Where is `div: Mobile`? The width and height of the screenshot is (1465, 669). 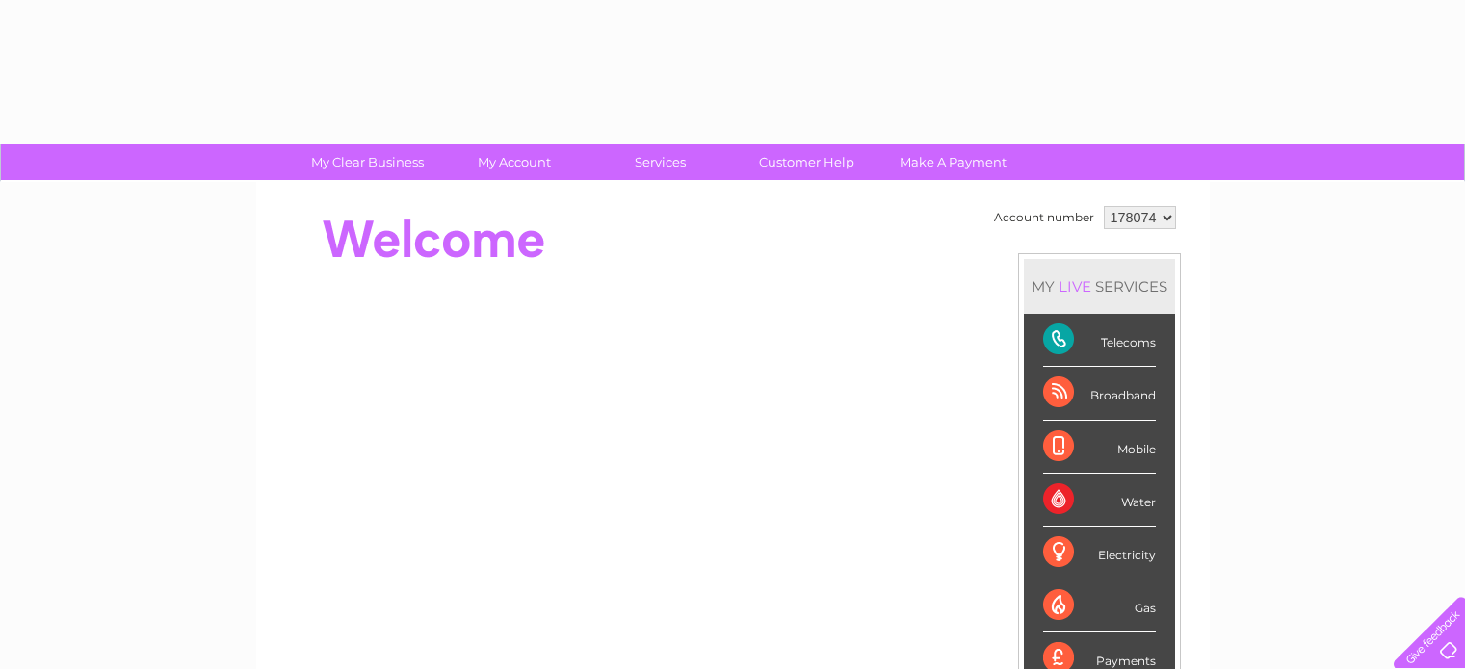
div: Mobile is located at coordinates (1099, 447).